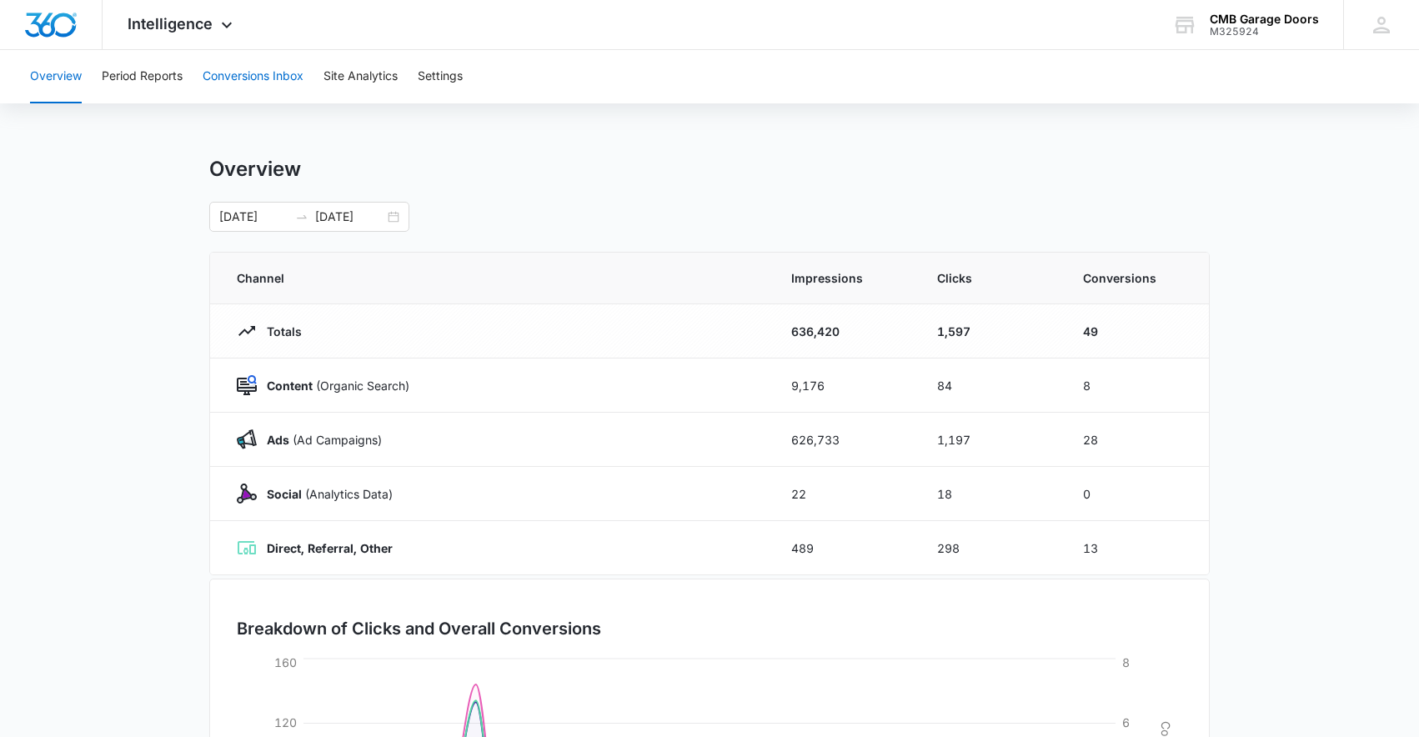 This screenshot has width=1419, height=737. Describe the element at coordinates (302, 217) in the screenshot. I see `span: to` at that location.